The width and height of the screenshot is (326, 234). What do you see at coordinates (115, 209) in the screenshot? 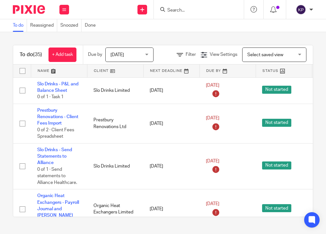
I see `td: Organic Heat Exchangers Limited` at bounding box center [115, 209].